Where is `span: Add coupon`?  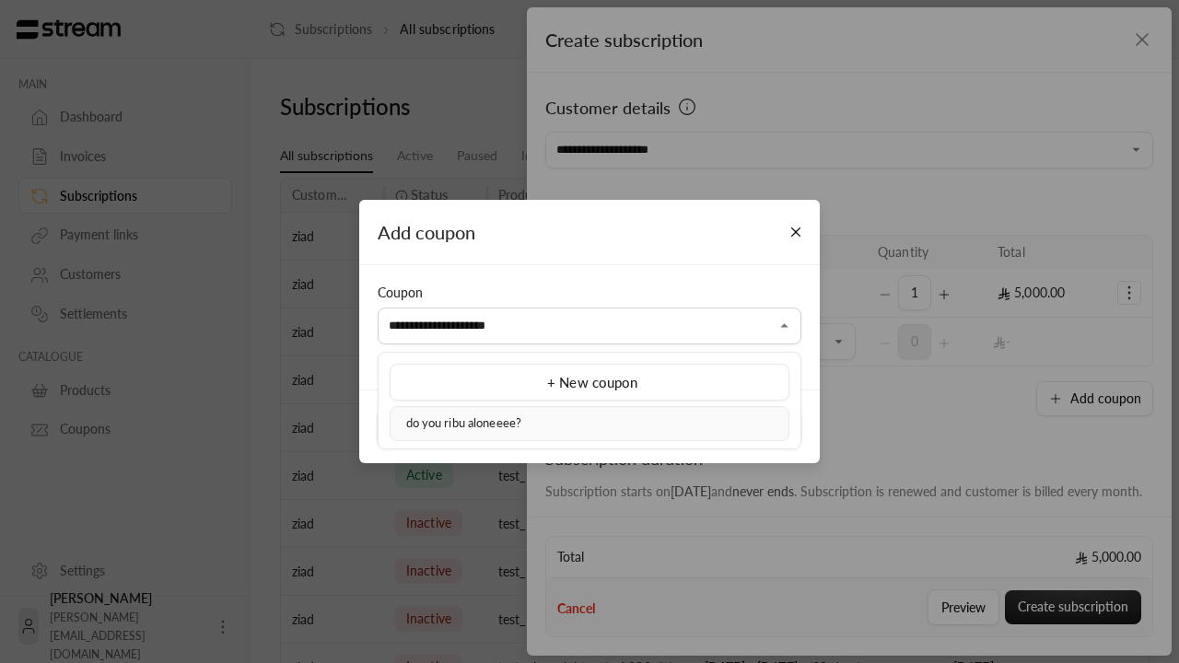
span: Add coupon is located at coordinates (427, 232).